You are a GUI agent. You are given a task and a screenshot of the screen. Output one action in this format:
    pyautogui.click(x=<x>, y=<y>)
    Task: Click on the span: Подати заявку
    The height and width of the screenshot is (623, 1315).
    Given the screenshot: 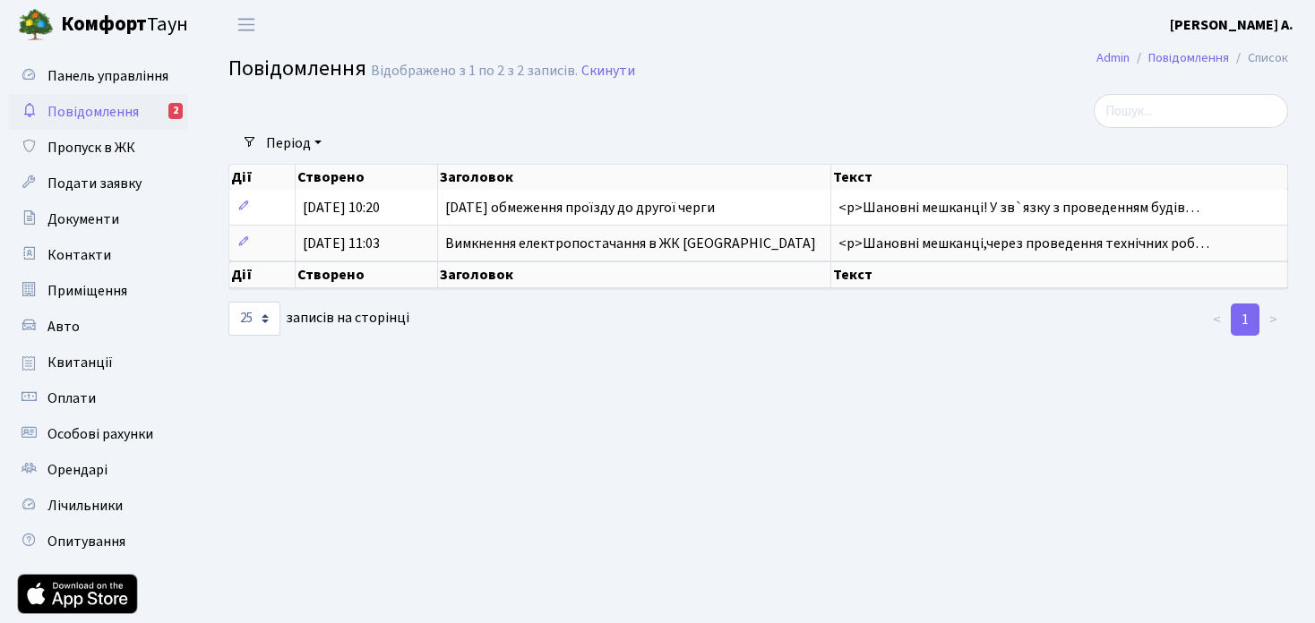 What is the action you would take?
    pyautogui.click(x=94, y=184)
    